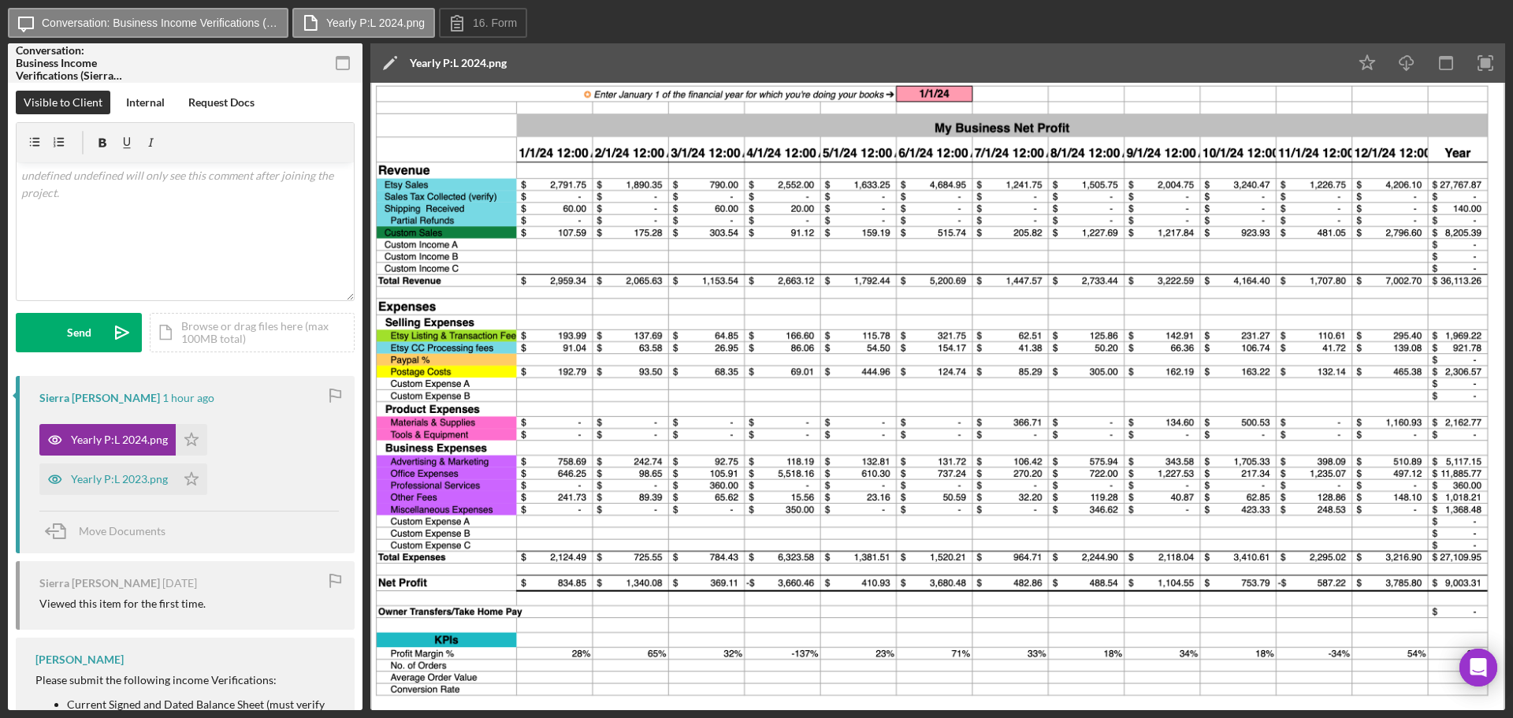 The width and height of the screenshot is (1513, 718). I want to click on button: Send, so click(79, 333).